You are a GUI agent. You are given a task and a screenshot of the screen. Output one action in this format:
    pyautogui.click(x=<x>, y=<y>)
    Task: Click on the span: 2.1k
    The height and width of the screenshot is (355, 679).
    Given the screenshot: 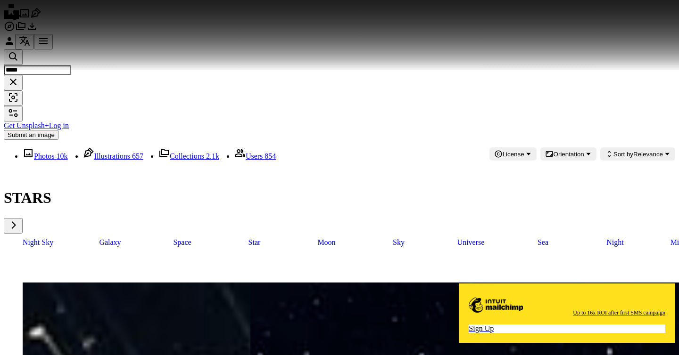 What is the action you would take?
    pyautogui.click(x=213, y=156)
    